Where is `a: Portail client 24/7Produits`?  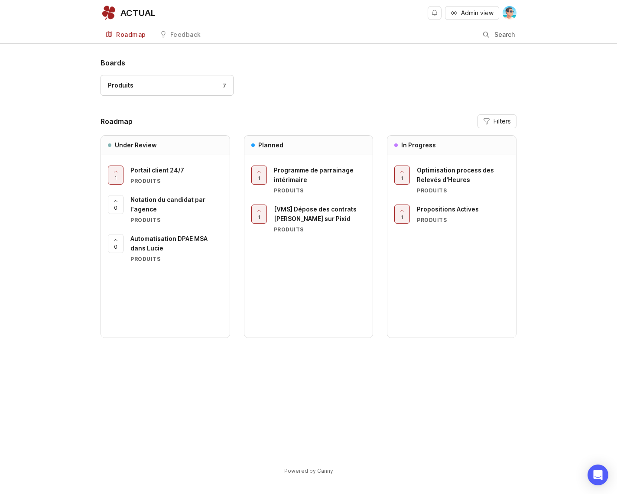 a: Portail client 24/7Produits is located at coordinates (176, 175).